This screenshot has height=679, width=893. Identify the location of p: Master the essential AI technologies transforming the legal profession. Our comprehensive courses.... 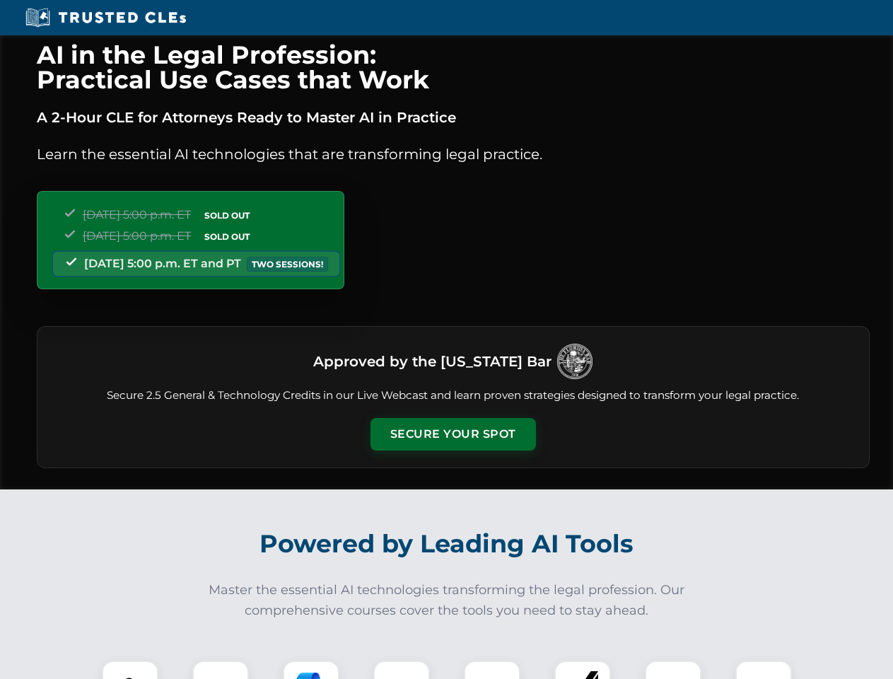
(447, 601).